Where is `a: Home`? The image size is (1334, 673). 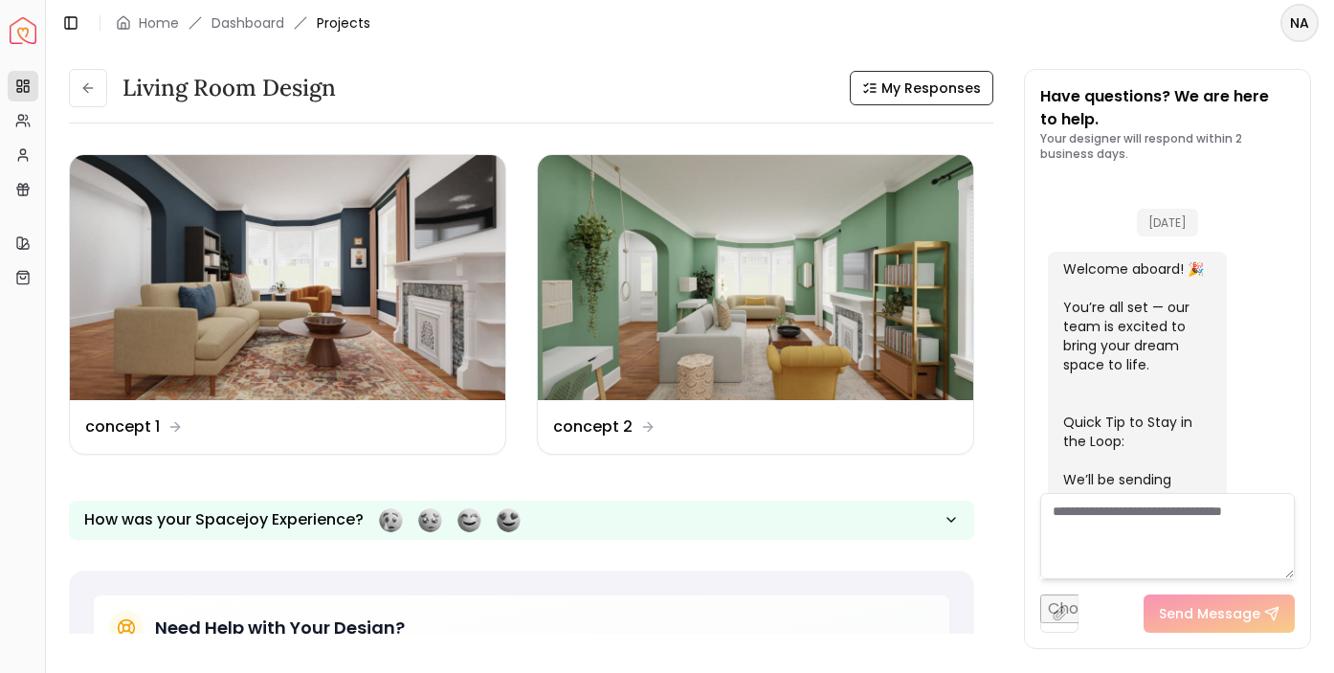 a: Home is located at coordinates (159, 23).